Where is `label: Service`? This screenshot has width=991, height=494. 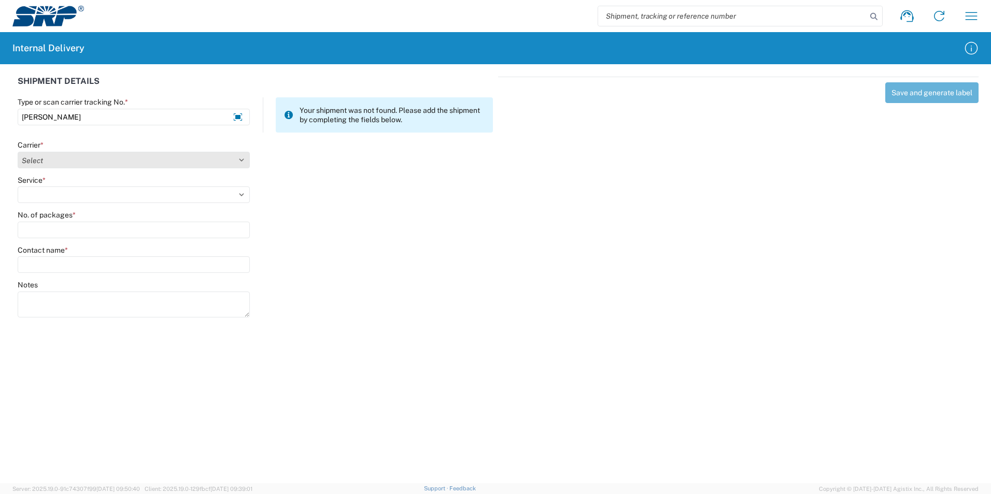 label: Service is located at coordinates (32, 180).